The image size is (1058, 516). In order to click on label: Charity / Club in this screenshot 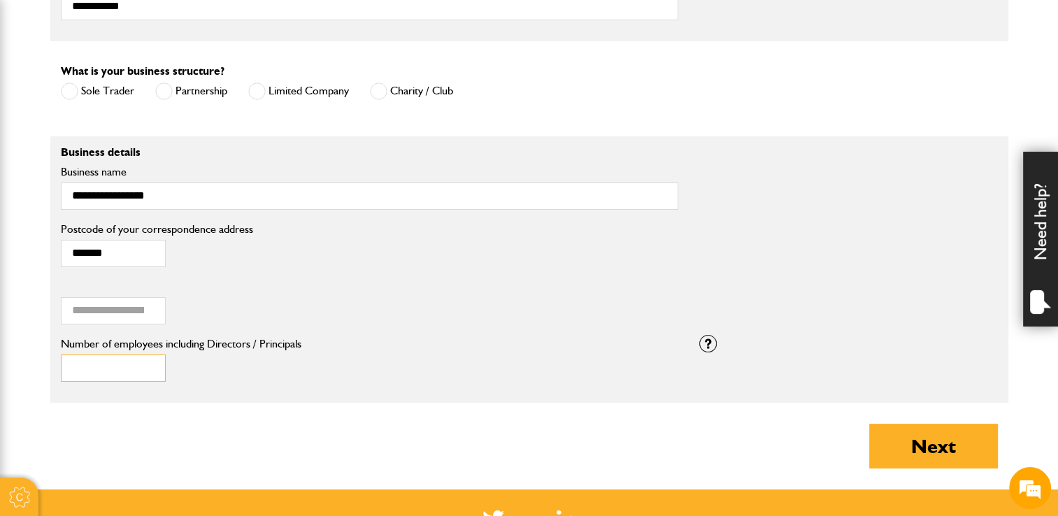, I will do `click(411, 91)`.